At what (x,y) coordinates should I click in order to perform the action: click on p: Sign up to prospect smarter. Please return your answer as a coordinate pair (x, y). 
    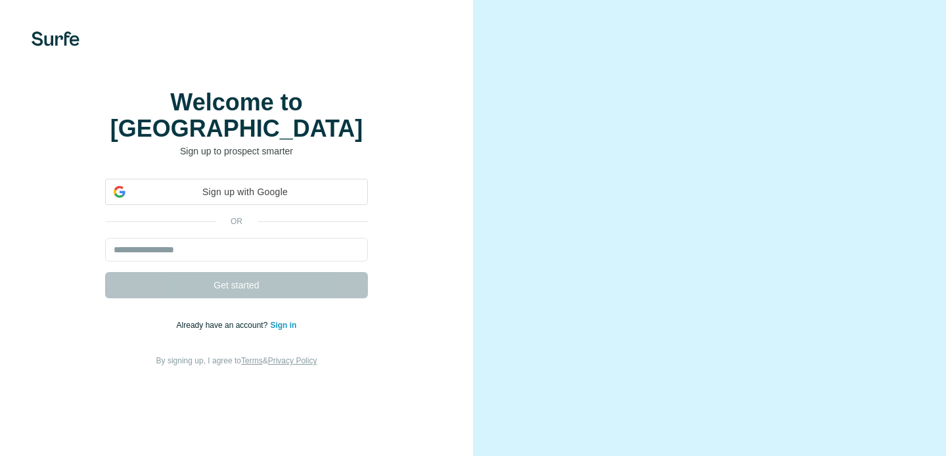
    Looking at the image, I should click on (236, 151).